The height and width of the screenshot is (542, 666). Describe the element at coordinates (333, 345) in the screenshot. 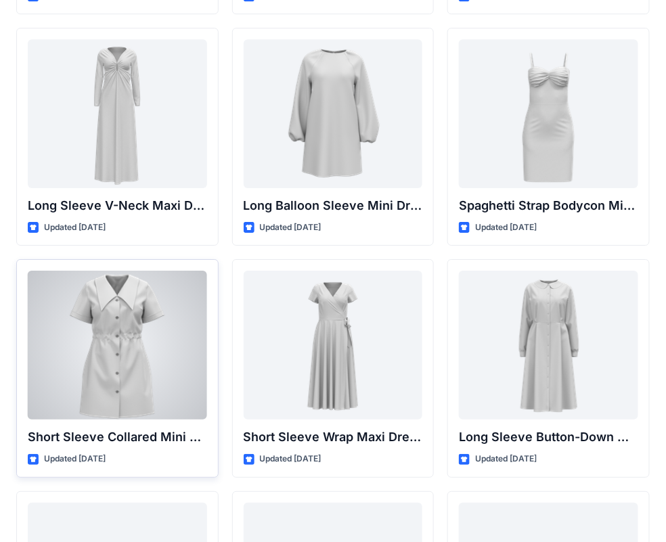

I see `a: Short Sleeve Wrap Maxi Dress` at that location.